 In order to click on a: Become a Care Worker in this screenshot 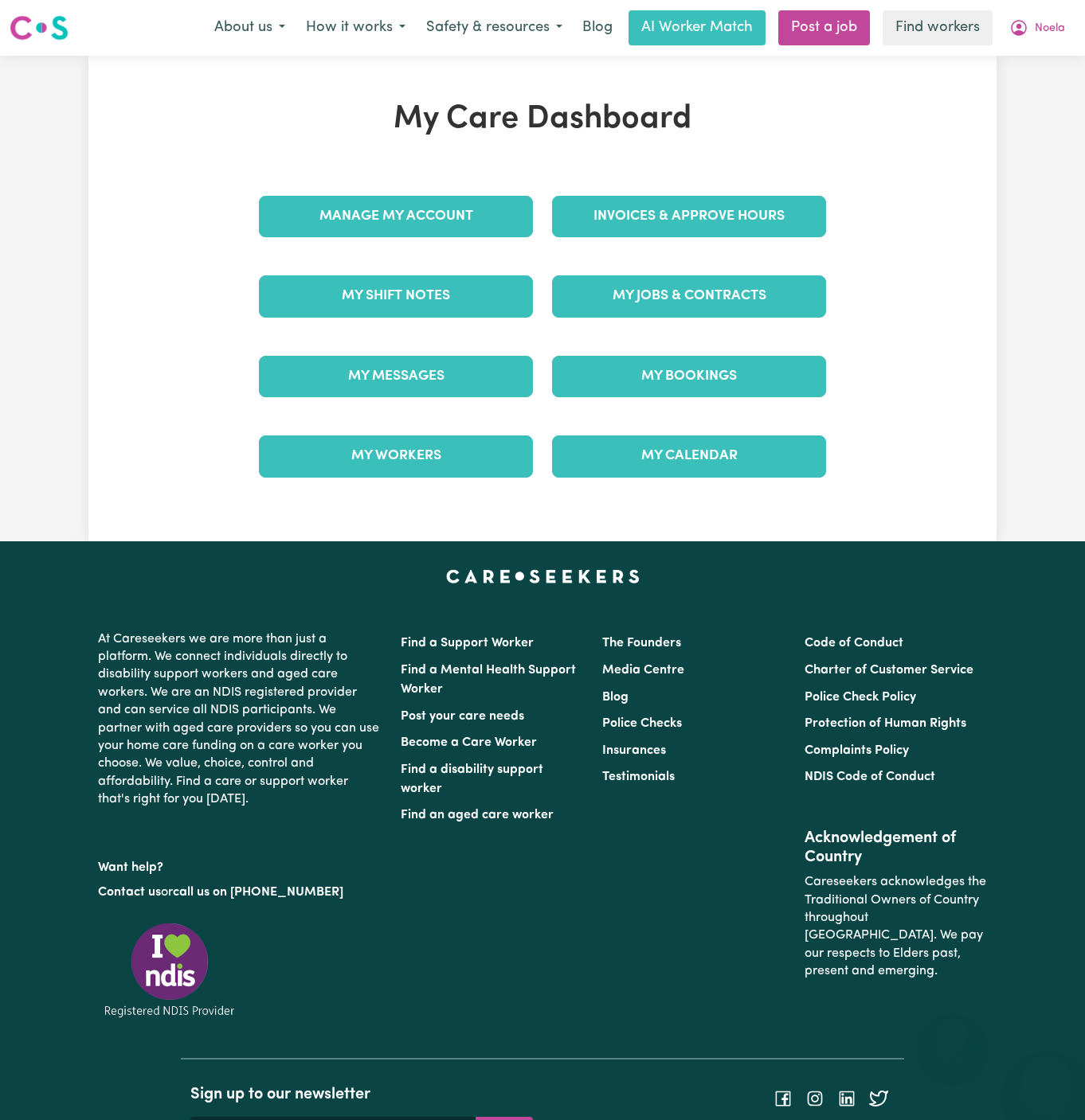, I will do `click(468, 743)`.